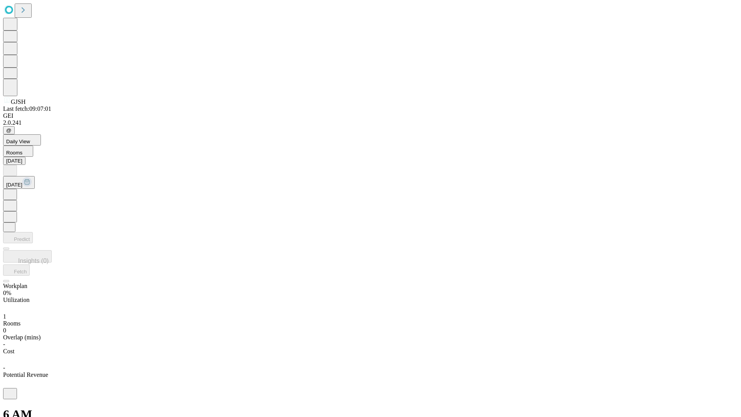 This screenshot has height=417, width=741. Describe the element at coordinates (8, 351) in the screenshot. I see `span: Cost` at that location.